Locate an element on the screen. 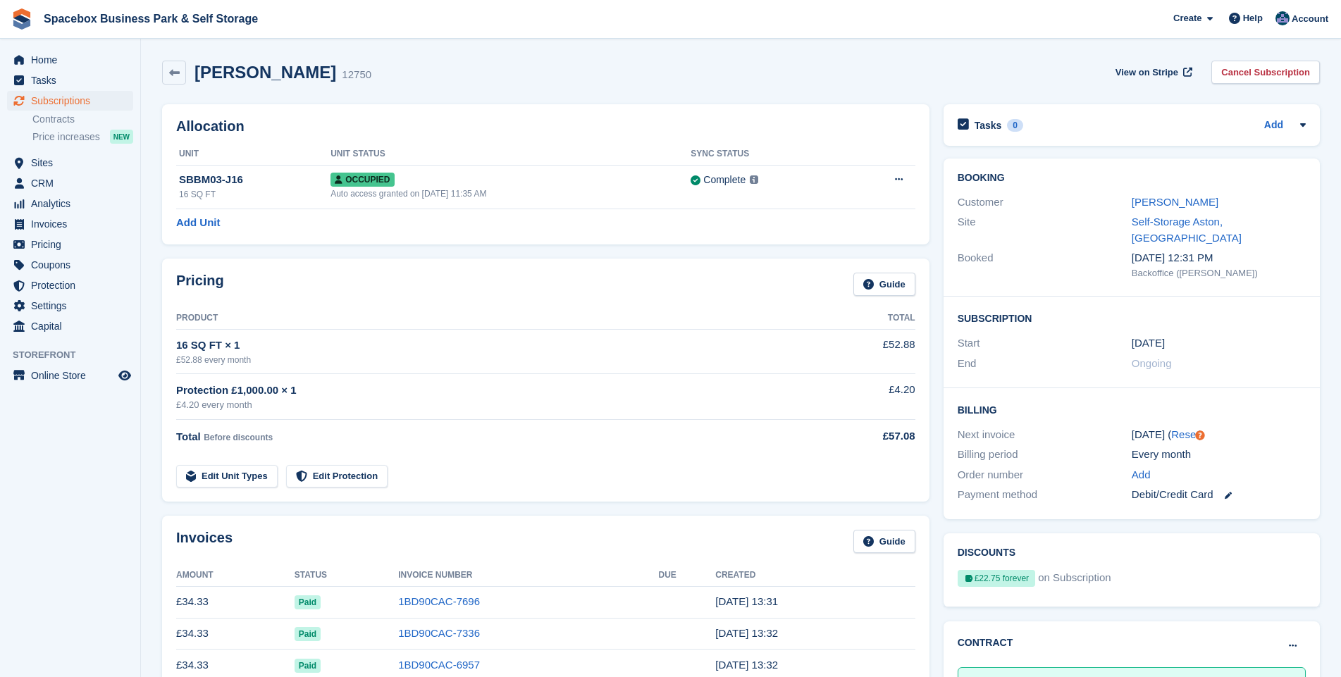  th: Due is located at coordinates (687, 576).